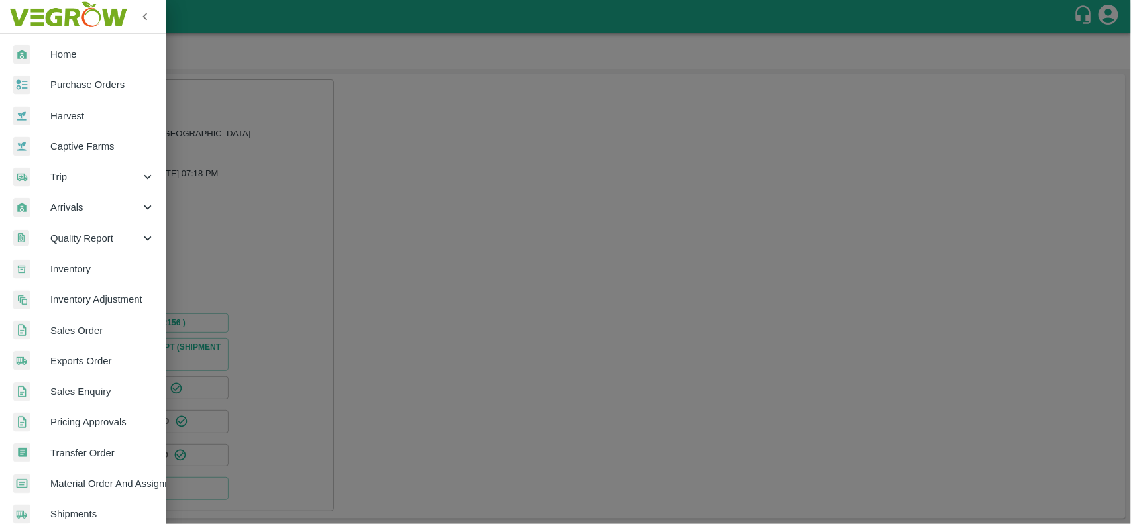 Image resolution: width=1131 pixels, height=524 pixels. I want to click on img: inventory, so click(22, 300).